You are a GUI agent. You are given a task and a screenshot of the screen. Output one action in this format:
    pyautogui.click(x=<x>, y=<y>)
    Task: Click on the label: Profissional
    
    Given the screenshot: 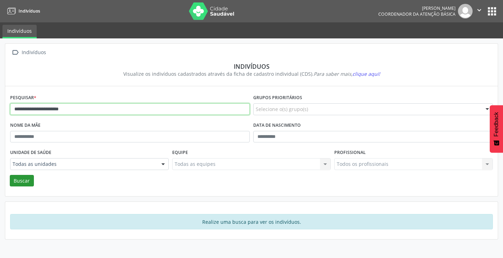 What is the action you would take?
    pyautogui.click(x=350, y=153)
    